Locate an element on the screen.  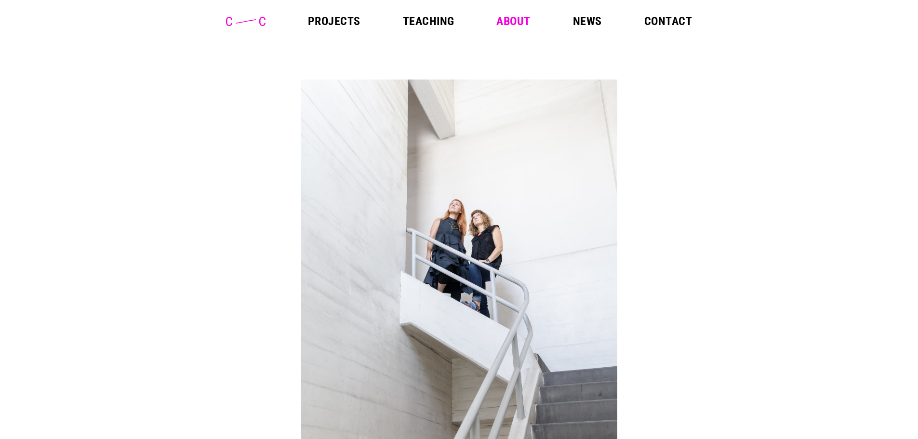
a: Contact is located at coordinates (668, 21).